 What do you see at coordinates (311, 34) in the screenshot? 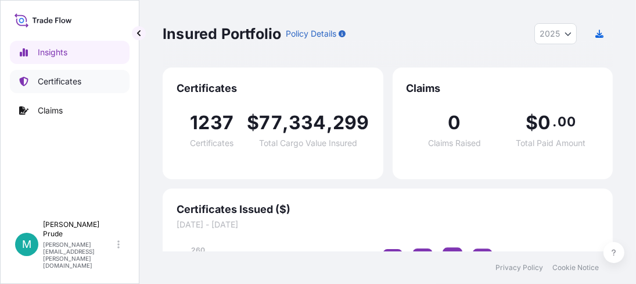
I see `p: Policy Details` at bounding box center [311, 34].